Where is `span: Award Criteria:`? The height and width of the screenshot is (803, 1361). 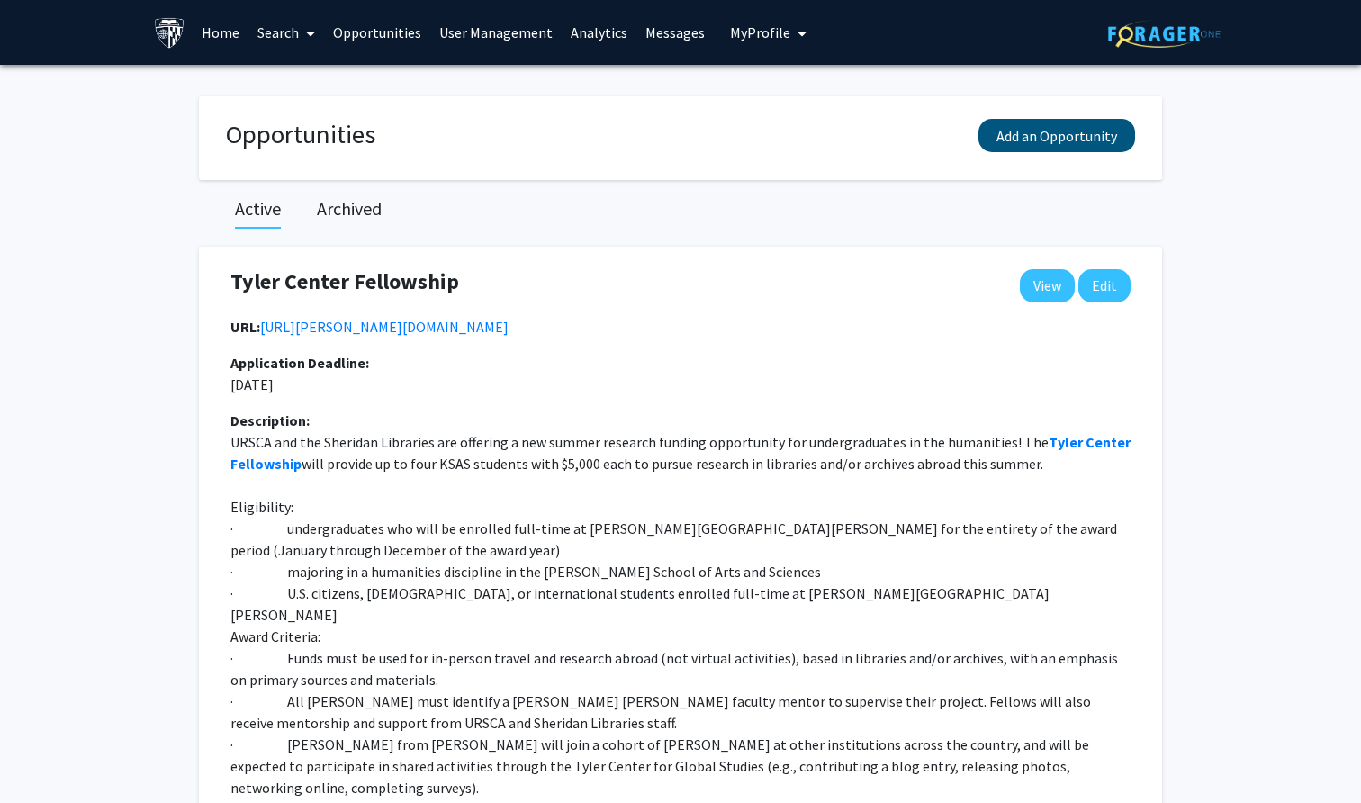 span: Award Criteria: is located at coordinates (275, 636).